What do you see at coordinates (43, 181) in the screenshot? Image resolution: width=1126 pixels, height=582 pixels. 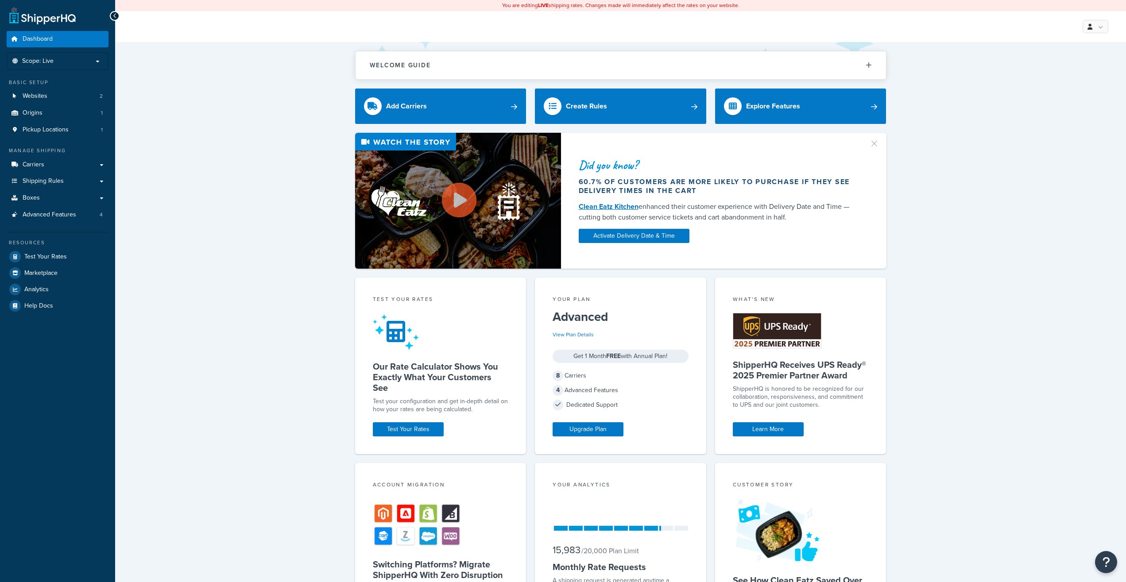 I see `span: Shipping Rules` at bounding box center [43, 181].